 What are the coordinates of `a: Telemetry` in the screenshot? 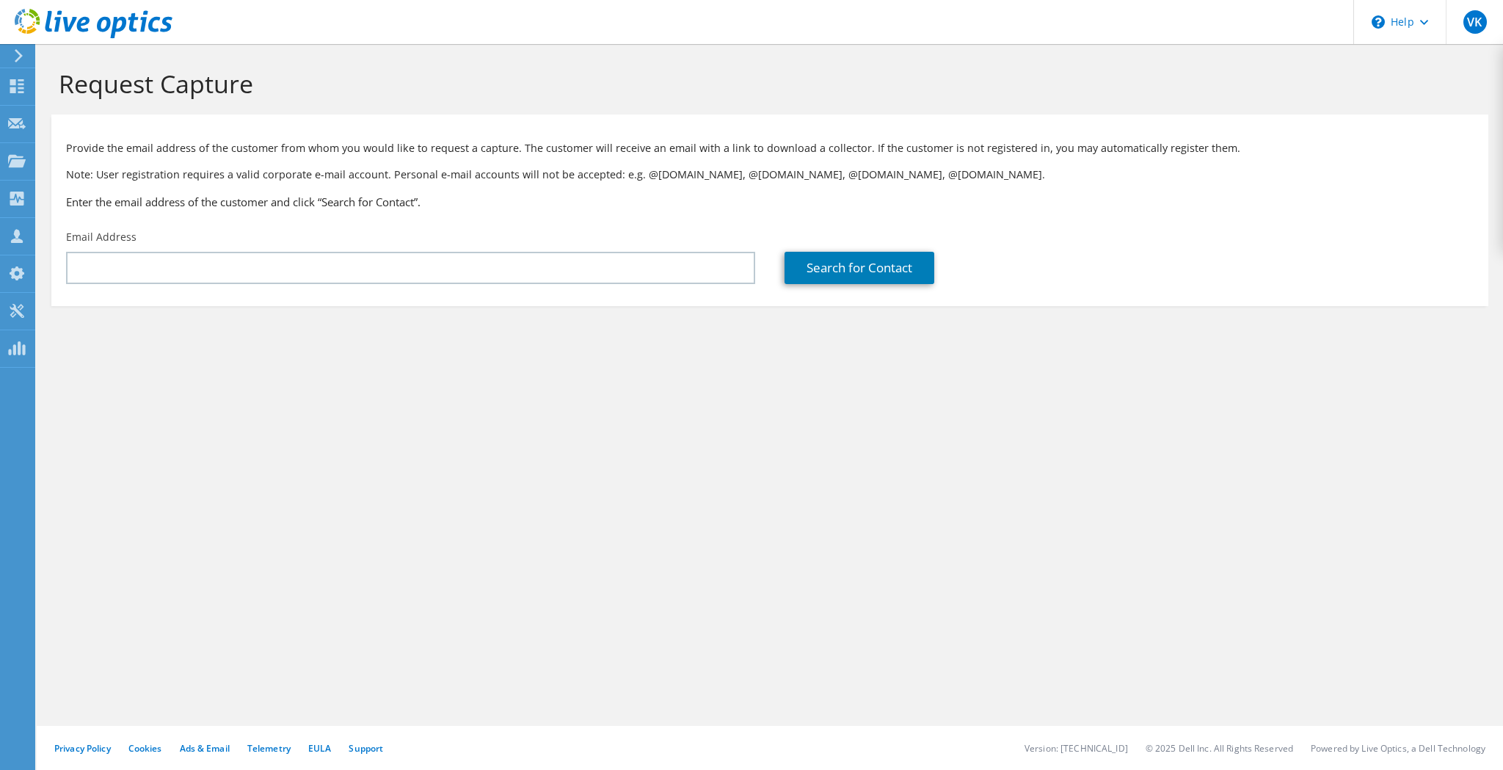 It's located at (269, 748).